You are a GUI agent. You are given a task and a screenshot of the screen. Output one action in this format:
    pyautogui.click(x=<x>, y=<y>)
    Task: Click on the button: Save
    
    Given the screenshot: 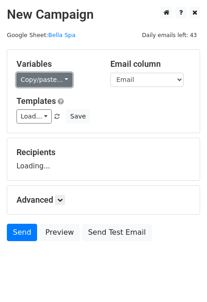 What is the action you would take?
    pyautogui.click(x=78, y=116)
    